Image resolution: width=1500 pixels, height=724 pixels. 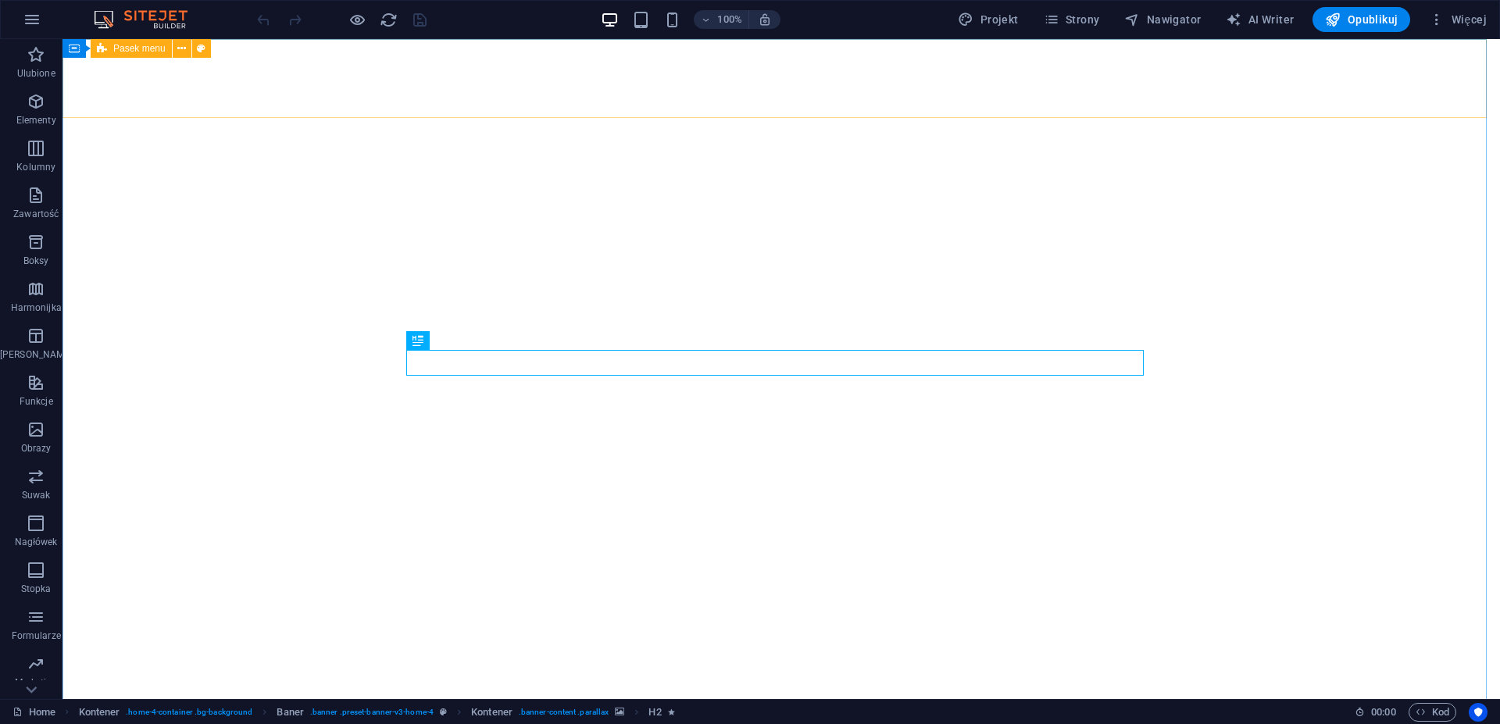 What do you see at coordinates (36, 308) in the screenshot?
I see `p: Harmonijka` at bounding box center [36, 308].